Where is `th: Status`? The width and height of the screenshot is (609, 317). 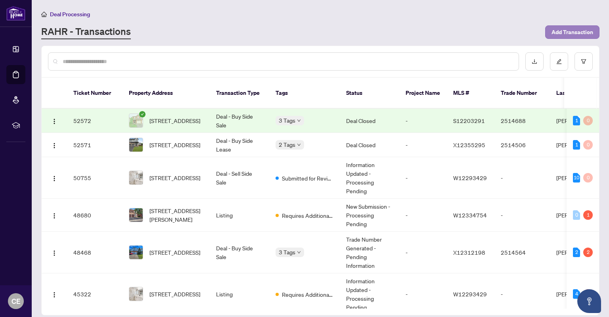 th: Status is located at coordinates (370, 93).